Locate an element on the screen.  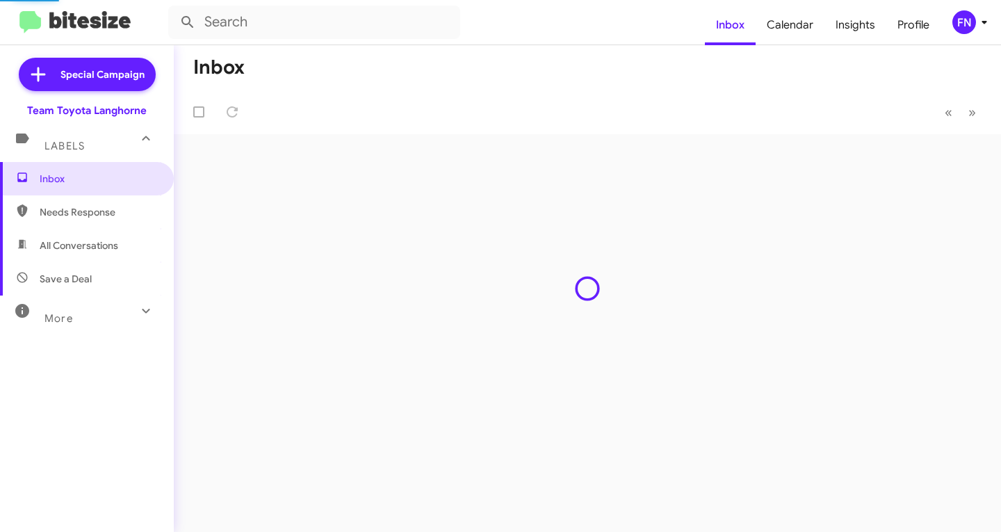
span: Labels is located at coordinates (65, 146).